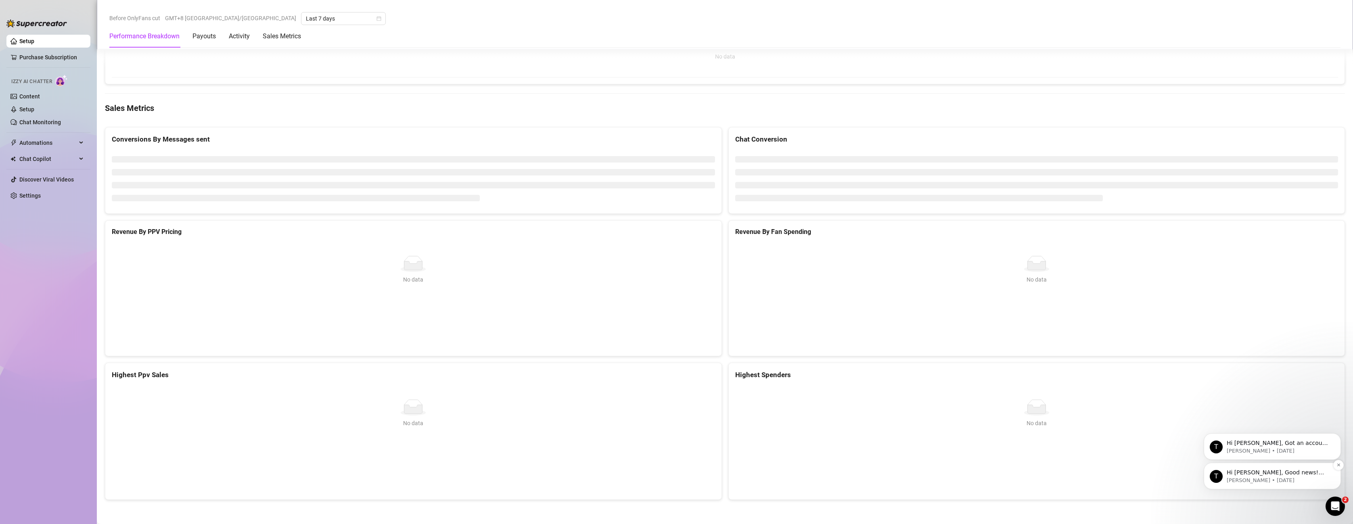 The width and height of the screenshot is (1353, 524). I want to click on span: calendar, so click(379, 19).